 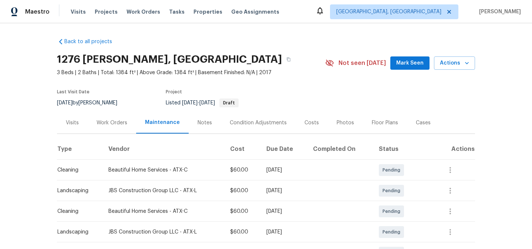 I want to click on th: Due Date, so click(x=283, y=150).